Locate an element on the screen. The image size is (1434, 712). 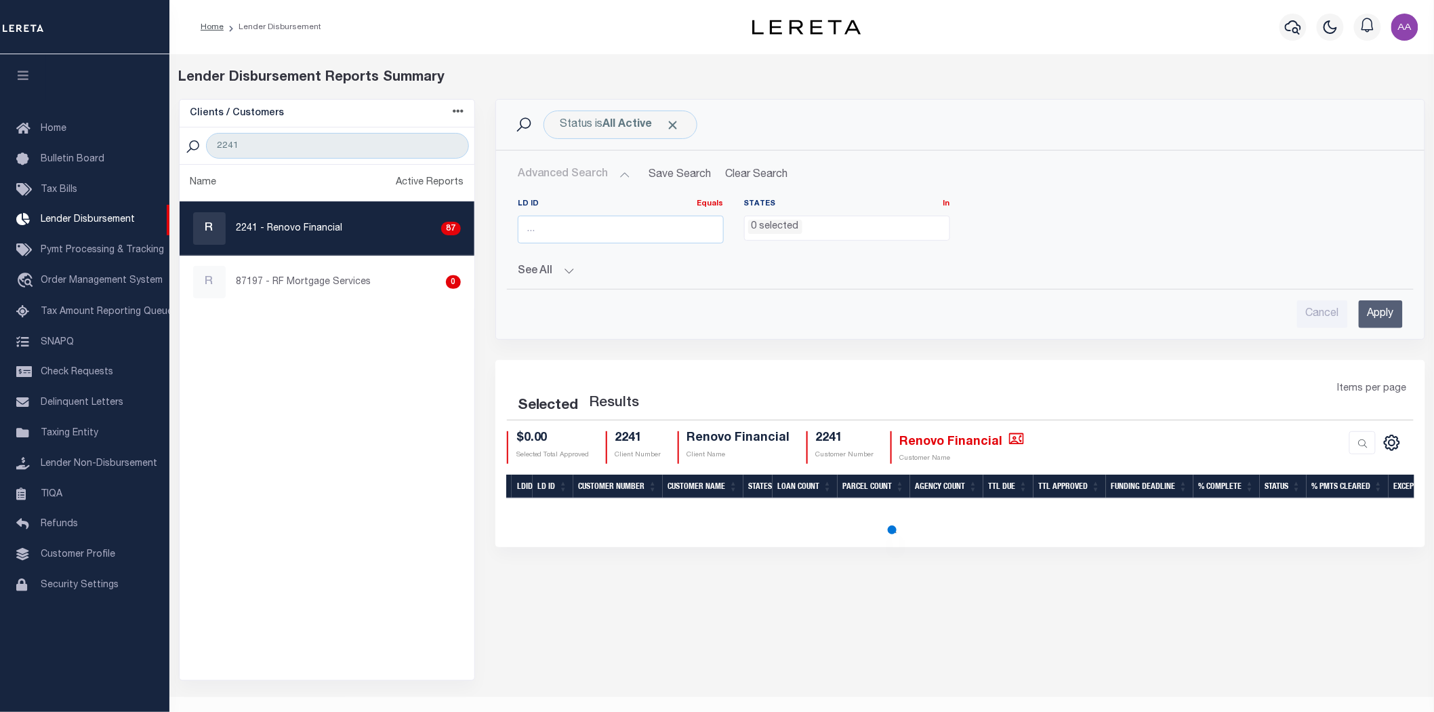
input: Apply is located at coordinates (1381, 314).